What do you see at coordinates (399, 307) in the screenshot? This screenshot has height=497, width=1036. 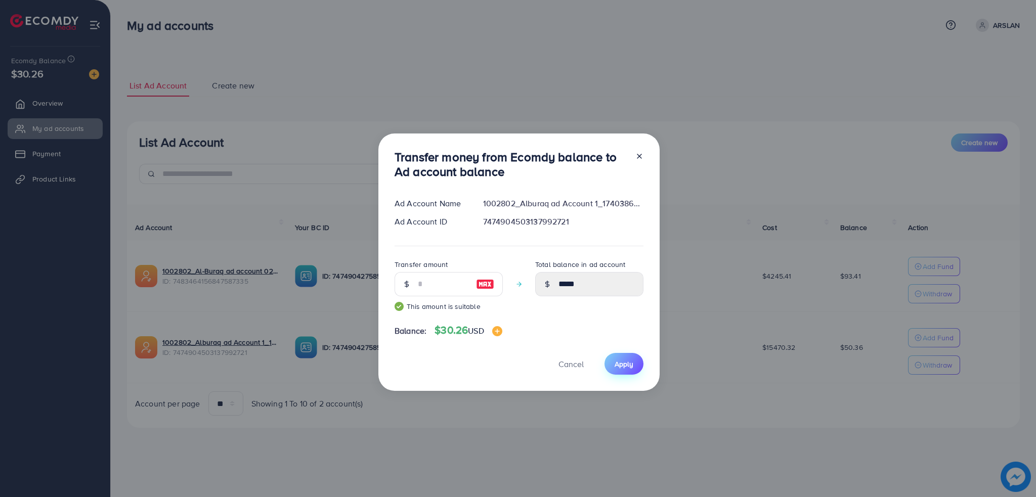 I see `img: guide` at bounding box center [399, 307].